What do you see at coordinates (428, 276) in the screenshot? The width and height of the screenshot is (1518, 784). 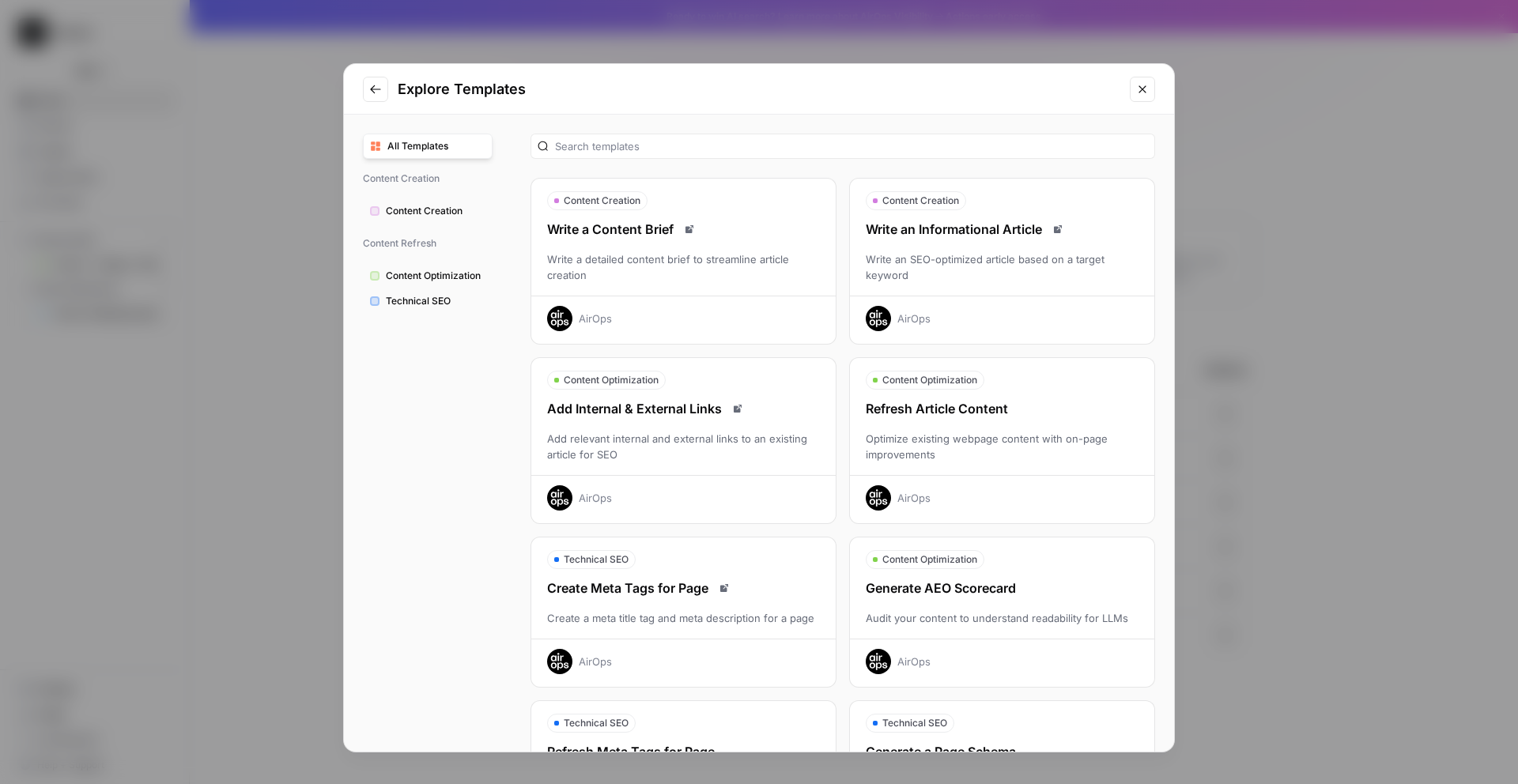 I see `button: Content Optimization` at bounding box center [428, 276].